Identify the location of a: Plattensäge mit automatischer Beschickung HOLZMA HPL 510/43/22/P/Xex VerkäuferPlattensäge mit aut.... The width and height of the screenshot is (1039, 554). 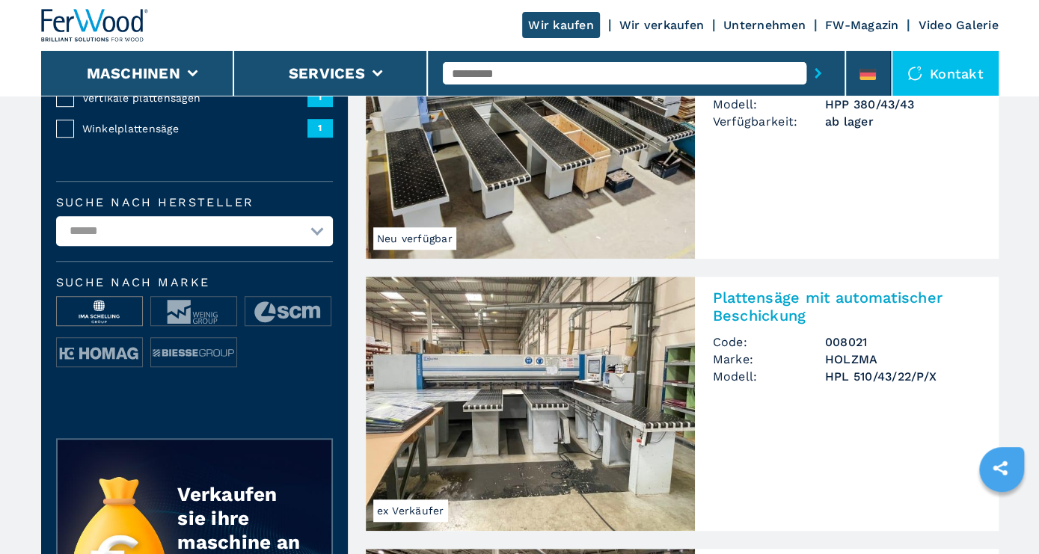
(682, 404).